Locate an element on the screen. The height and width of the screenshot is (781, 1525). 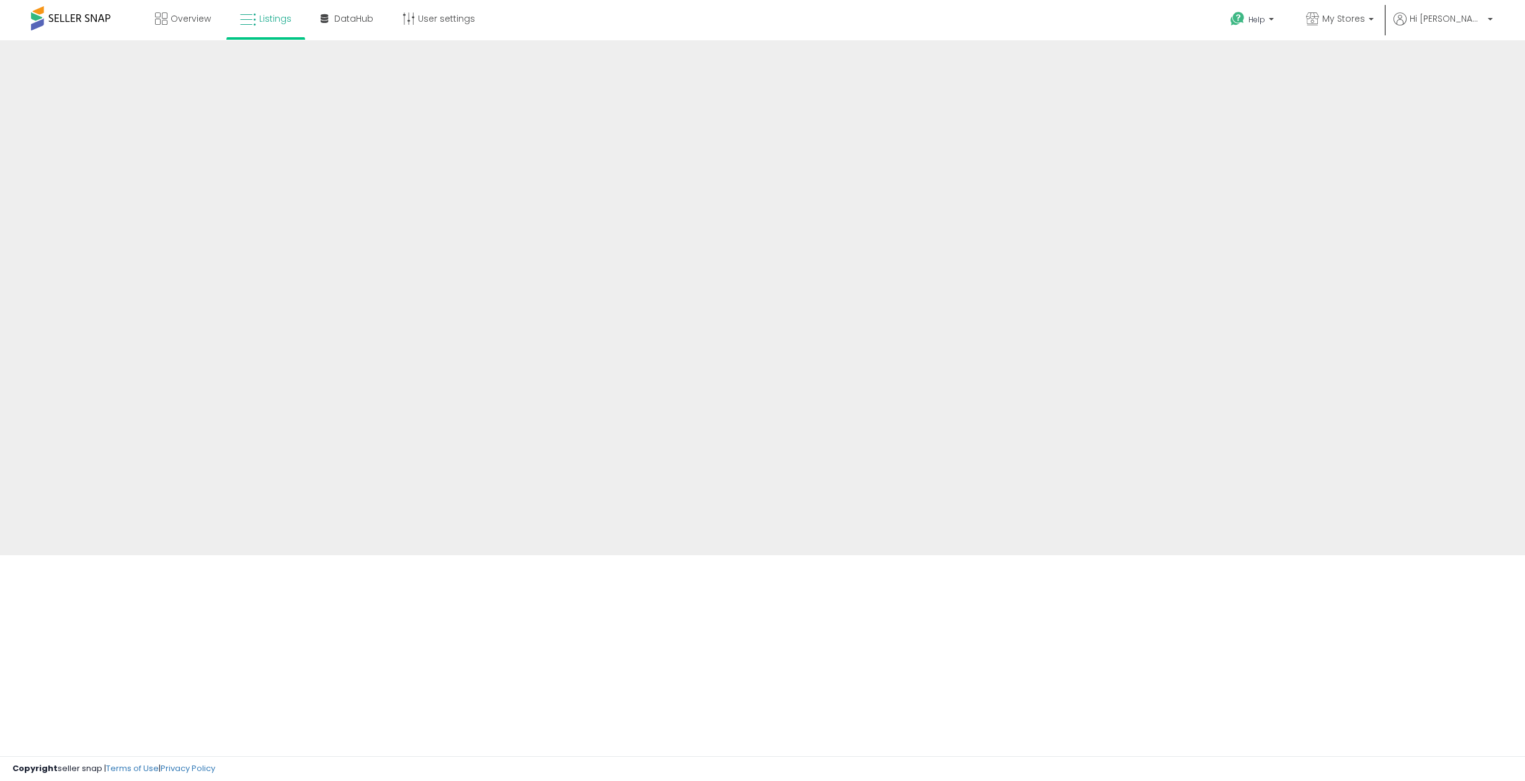
span: Listings is located at coordinates (275, 19).